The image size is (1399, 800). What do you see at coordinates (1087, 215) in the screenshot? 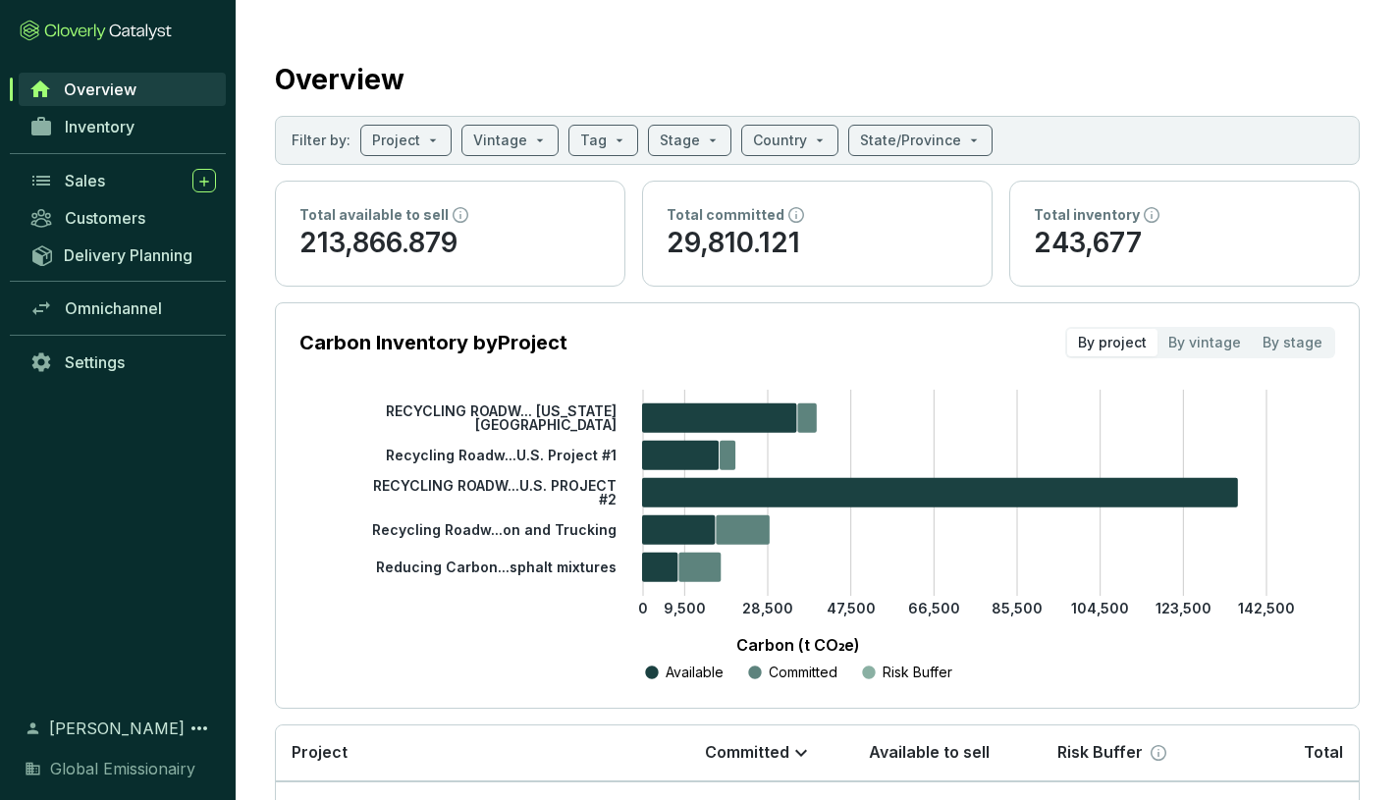
I see `p: Total inventory` at bounding box center [1087, 215].